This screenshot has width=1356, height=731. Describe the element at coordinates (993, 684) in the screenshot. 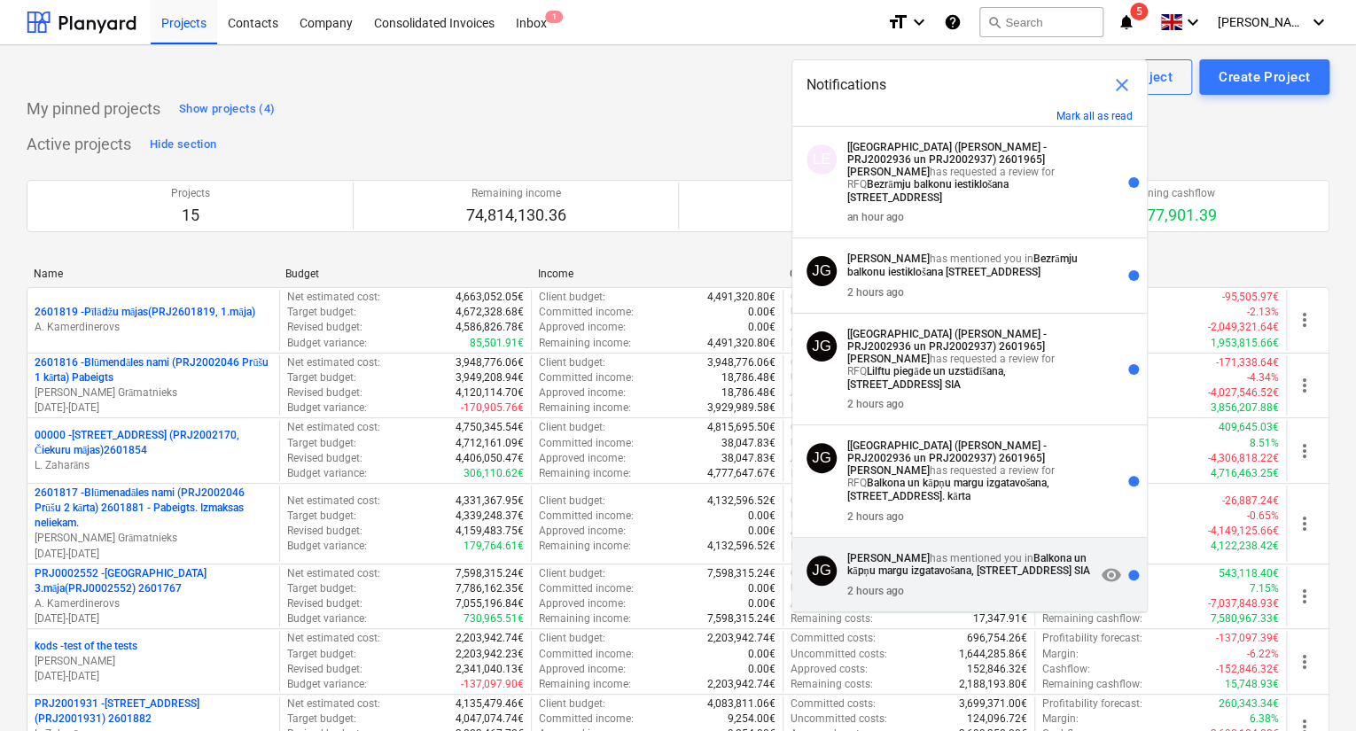

I see `p: 2,188,193.80€` at that location.